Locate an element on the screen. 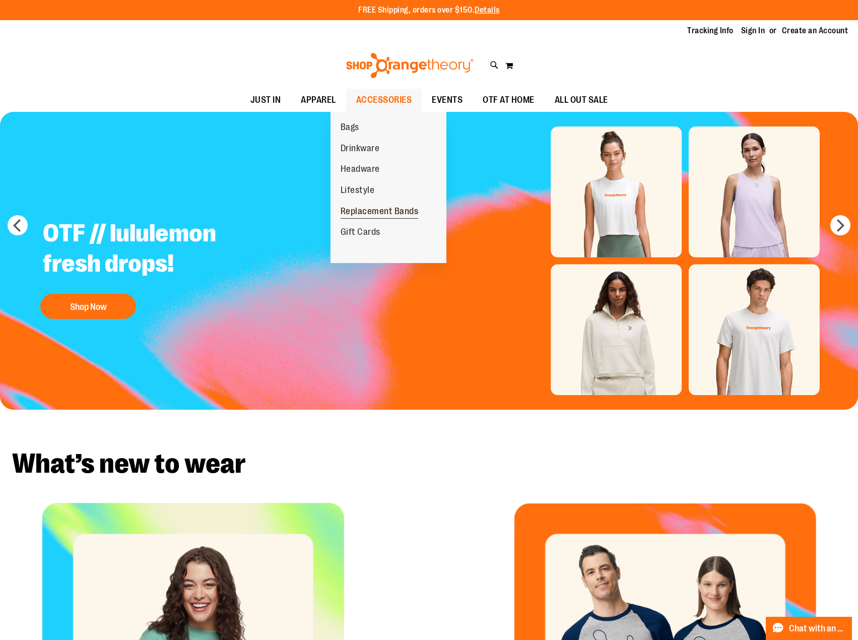 The width and height of the screenshot is (858, 640). span: OTF AT HOME is located at coordinates (508, 100).